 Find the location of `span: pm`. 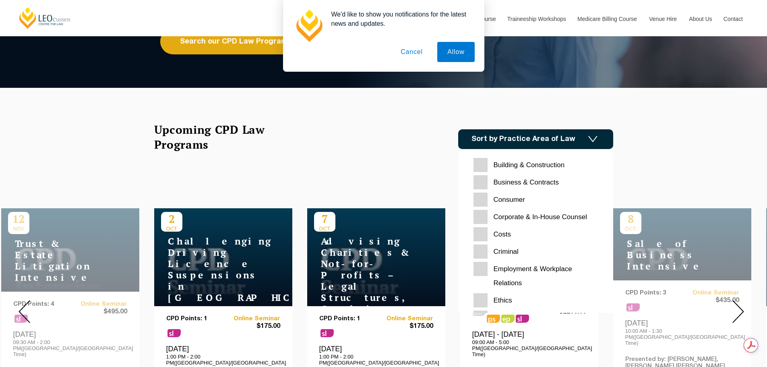

span: pm is located at coordinates (479, 312).